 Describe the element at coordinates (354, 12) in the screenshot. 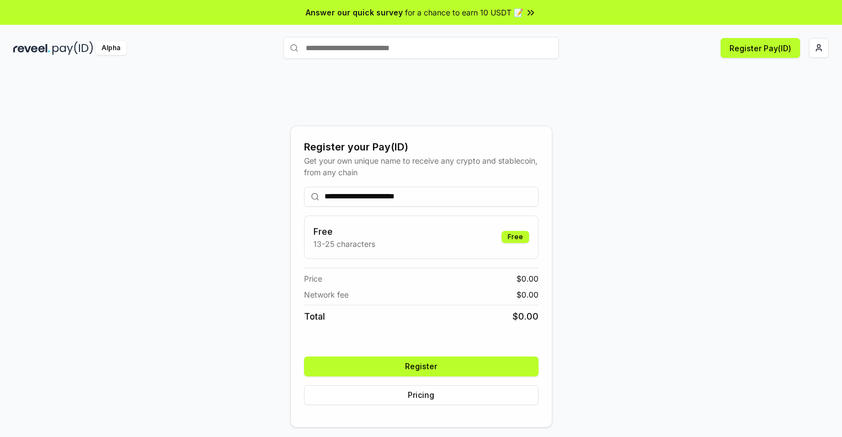

I see `span: Answer our quick survey` at that location.